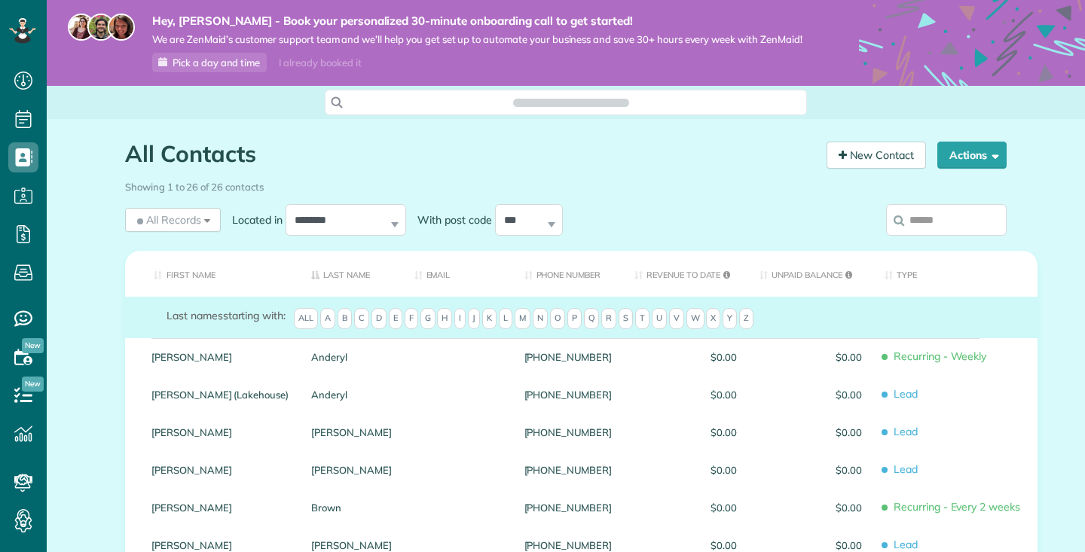 The height and width of the screenshot is (552, 1085). I want to click on a: Brown, so click(351, 508).